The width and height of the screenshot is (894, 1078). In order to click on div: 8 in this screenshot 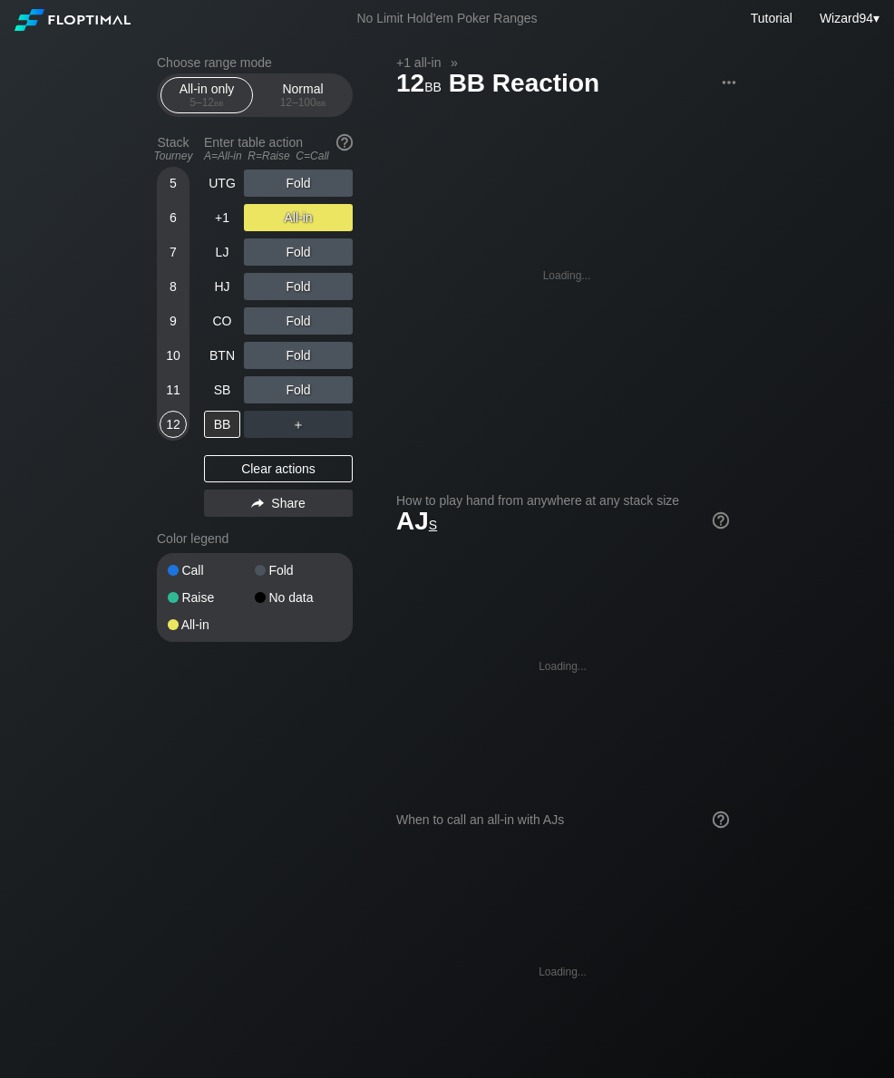, I will do `click(173, 287)`.